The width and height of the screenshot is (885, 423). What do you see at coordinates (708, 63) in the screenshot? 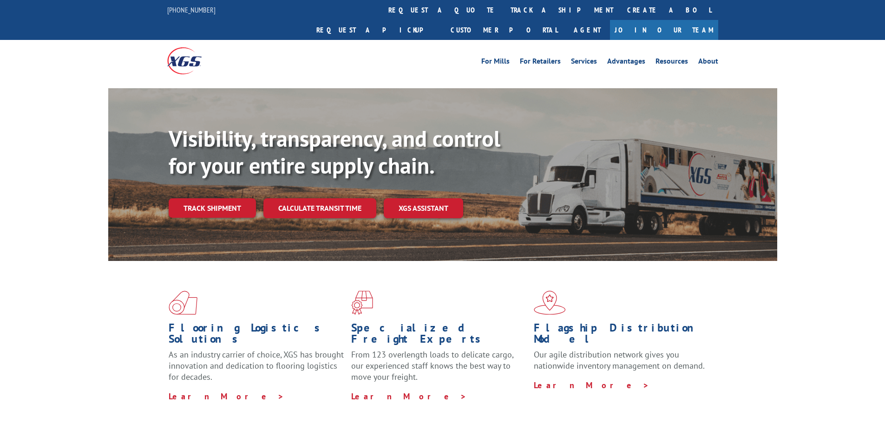
I see `a: About` at bounding box center [708, 63].